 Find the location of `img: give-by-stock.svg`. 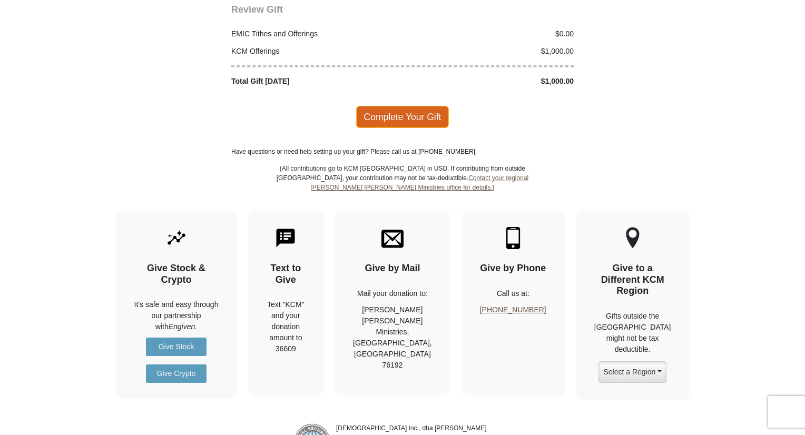

img: give-by-stock.svg is located at coordinates (176, 238).